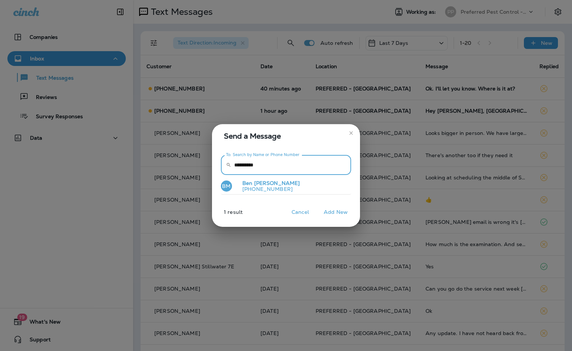  What do you see at coordinates (226, 215) in the screenshot?
I see `p: 1 result` at bounding box center [226, 215].